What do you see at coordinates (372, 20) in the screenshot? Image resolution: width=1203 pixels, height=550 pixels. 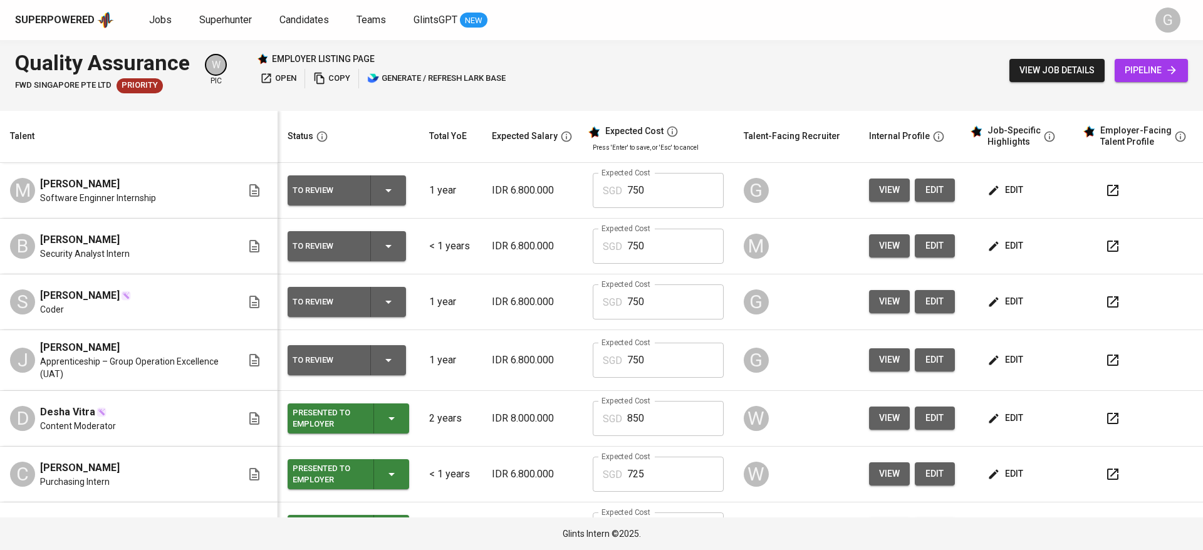 I see `a: Teams` at bounding box center [372, 20].